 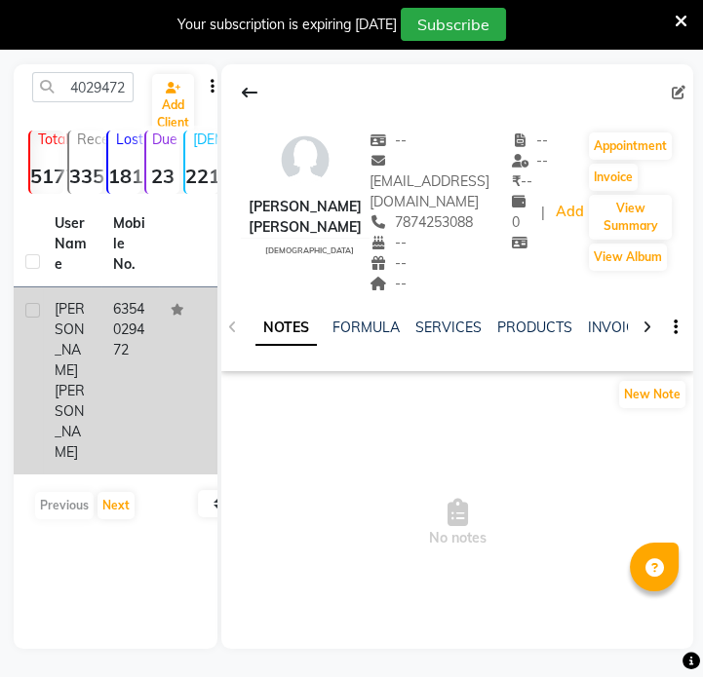 What do you see at coordinates (83, 87) in the screenshot?
I see `input: Search by Name/Mobile/Email/Code` at bounding box center [83, 87].